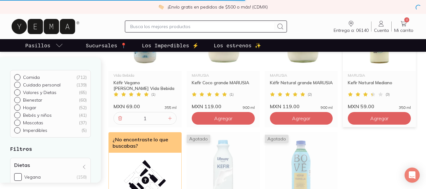 This screenshot has width=426, height=189. I want to click on span: ( 3 ), so click(388, 94).